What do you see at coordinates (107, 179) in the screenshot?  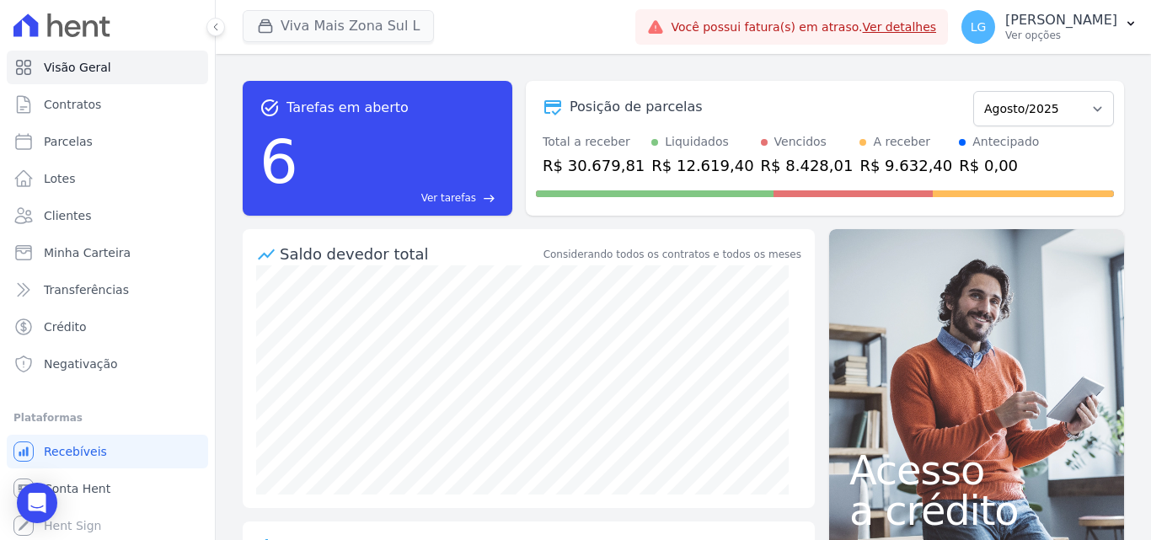 I see `a: Lotes` at bounding box center [107, 179].